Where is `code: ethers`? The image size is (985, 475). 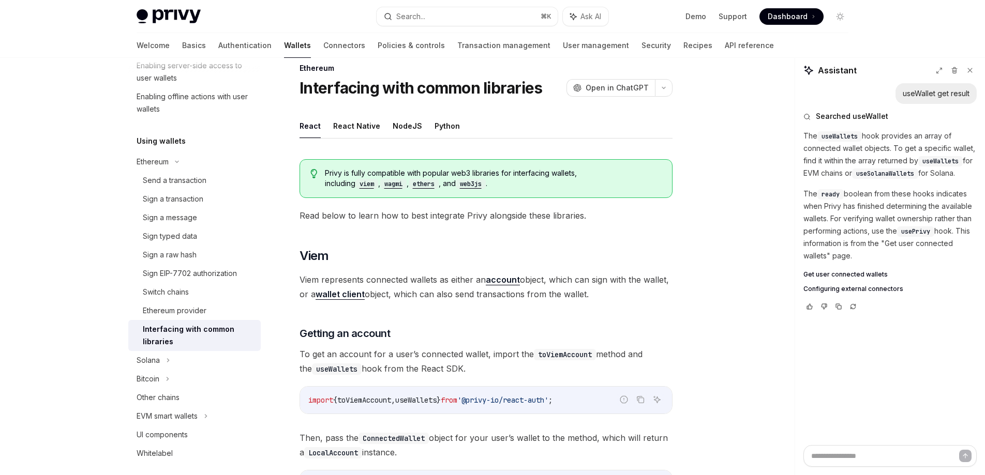
code: ethers is located at coordinates (424, 184).